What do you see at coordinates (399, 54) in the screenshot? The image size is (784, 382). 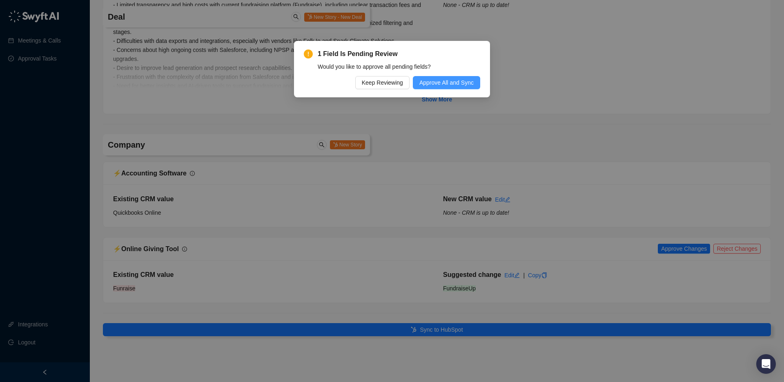 I see `span: 1 Field Is Pending Review` at bounding box center [399, 54].